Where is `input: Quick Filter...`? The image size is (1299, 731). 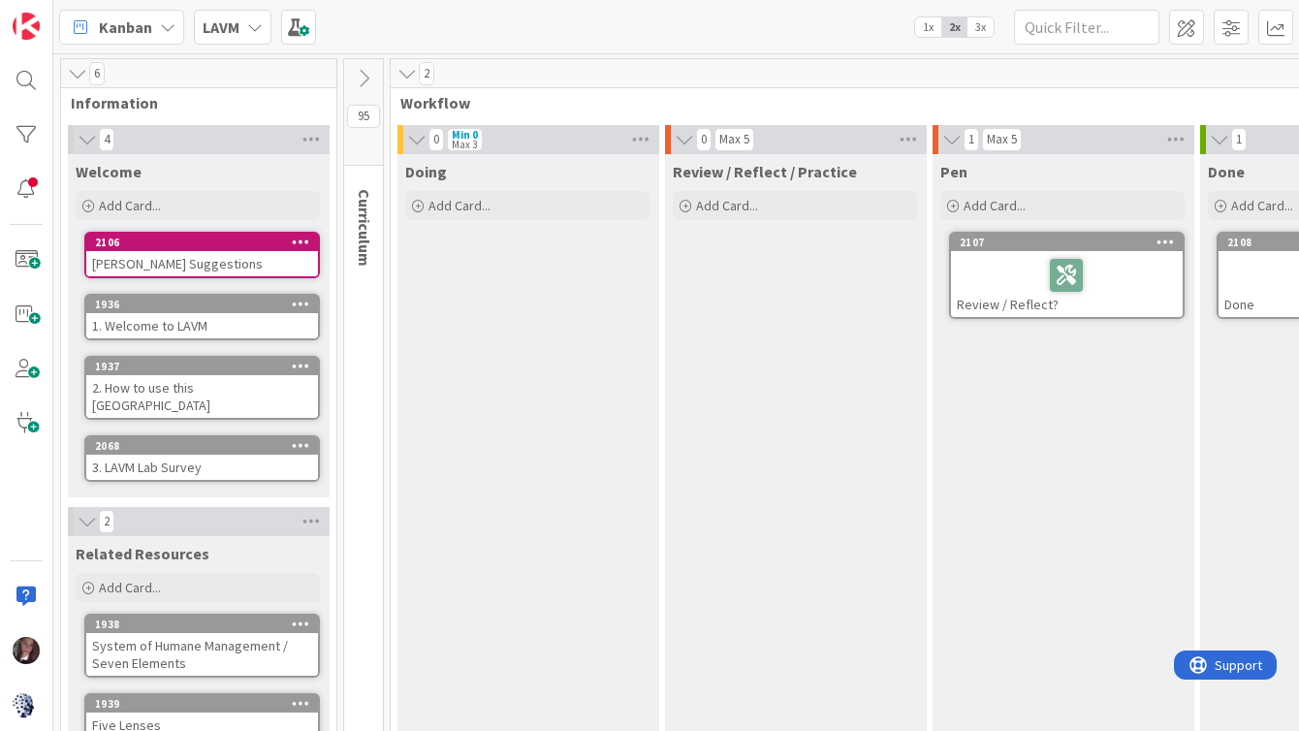 input: Quick Filter... is located at coordinates (1087, 27).